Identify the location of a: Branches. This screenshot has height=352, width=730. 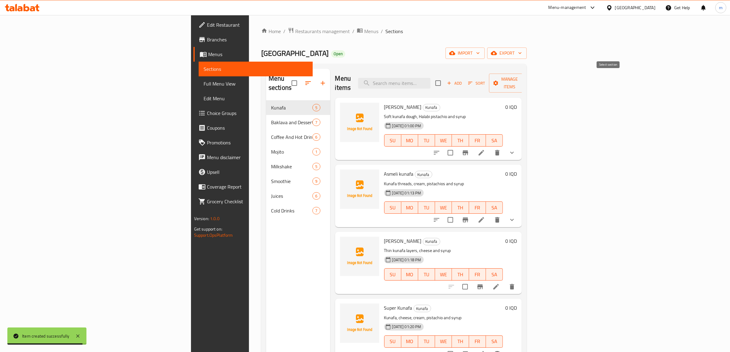
(253, 40).